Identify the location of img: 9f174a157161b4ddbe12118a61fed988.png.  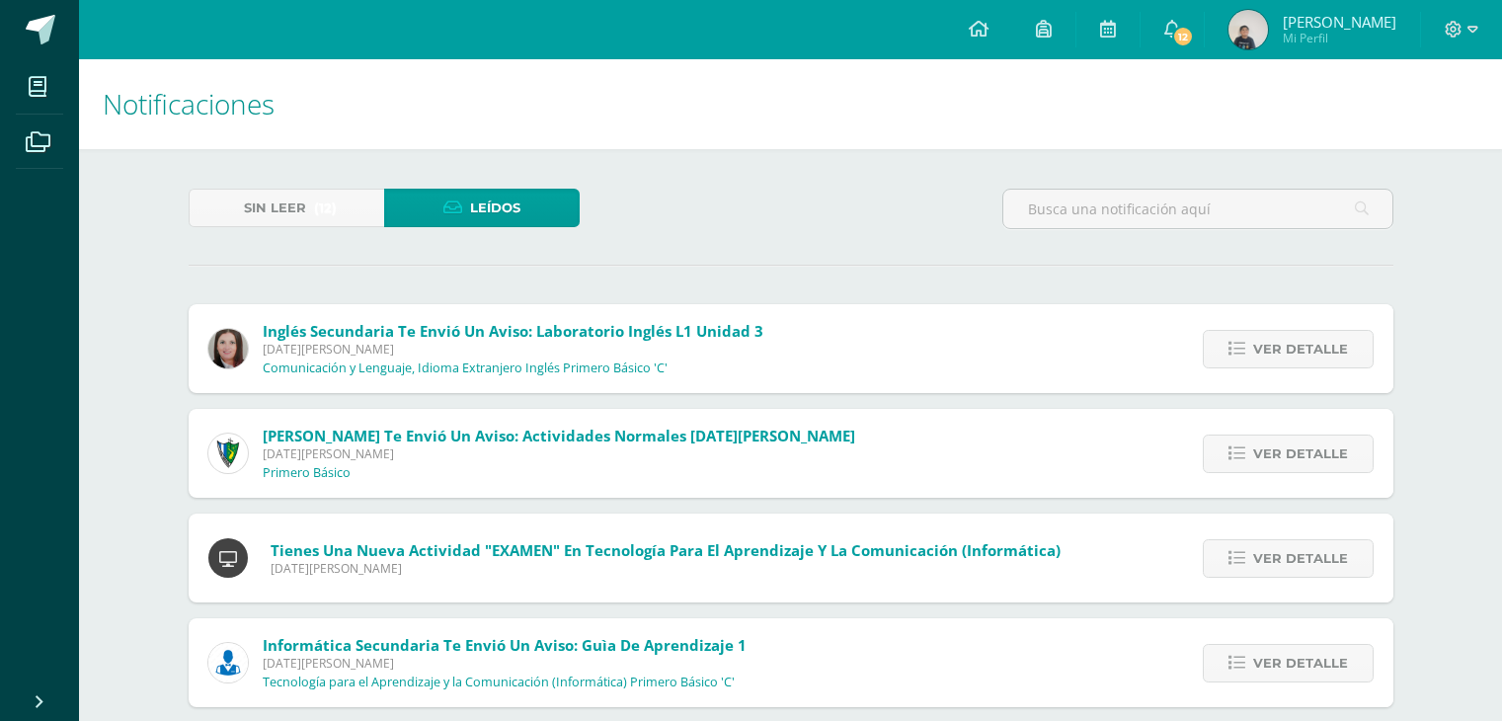
(228, 453).